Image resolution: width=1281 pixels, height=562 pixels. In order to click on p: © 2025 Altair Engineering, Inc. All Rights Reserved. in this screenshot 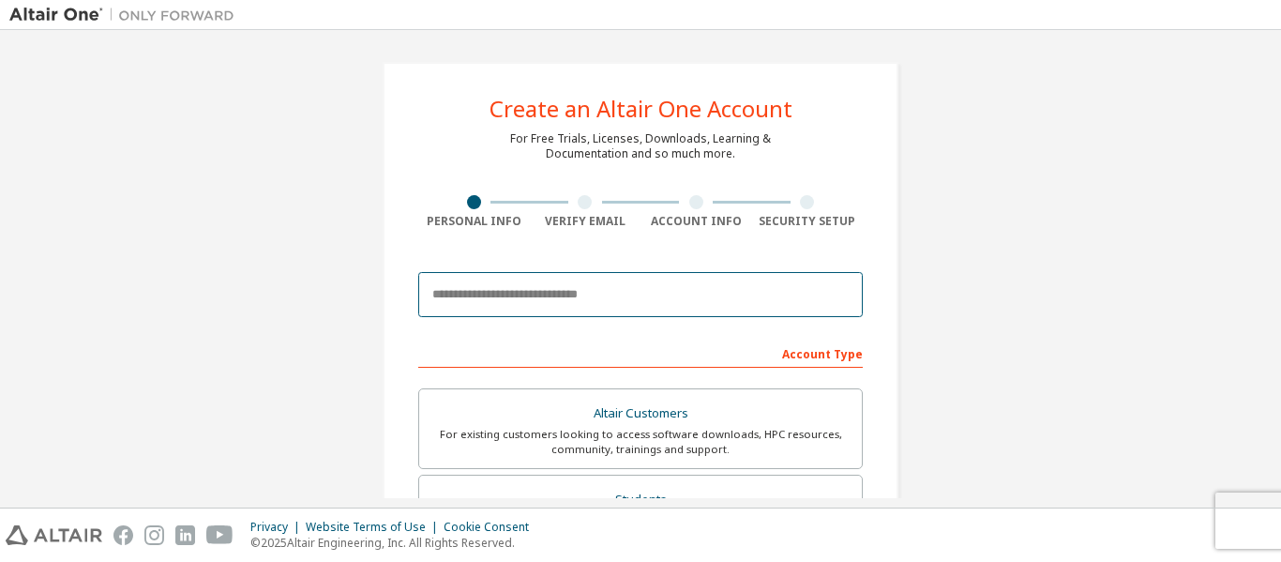, I will do `click(395, 542)`.